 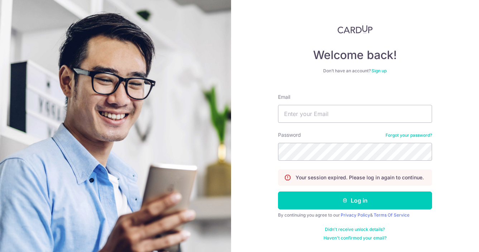 I want to click on input: Enter your Email, so click(x=355, y=114).